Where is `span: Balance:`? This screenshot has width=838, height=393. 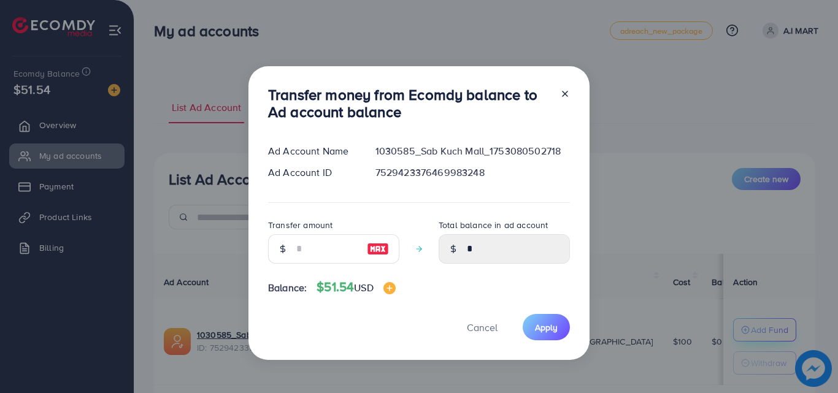 span: Balance: is located at coordinates (287, 288).